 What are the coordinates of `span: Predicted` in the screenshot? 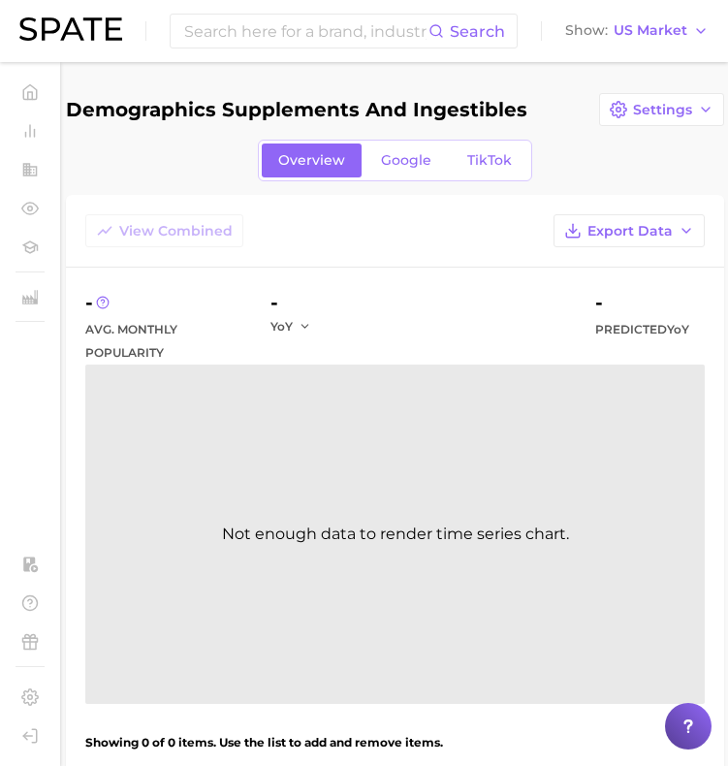 It's located at (642, 330).